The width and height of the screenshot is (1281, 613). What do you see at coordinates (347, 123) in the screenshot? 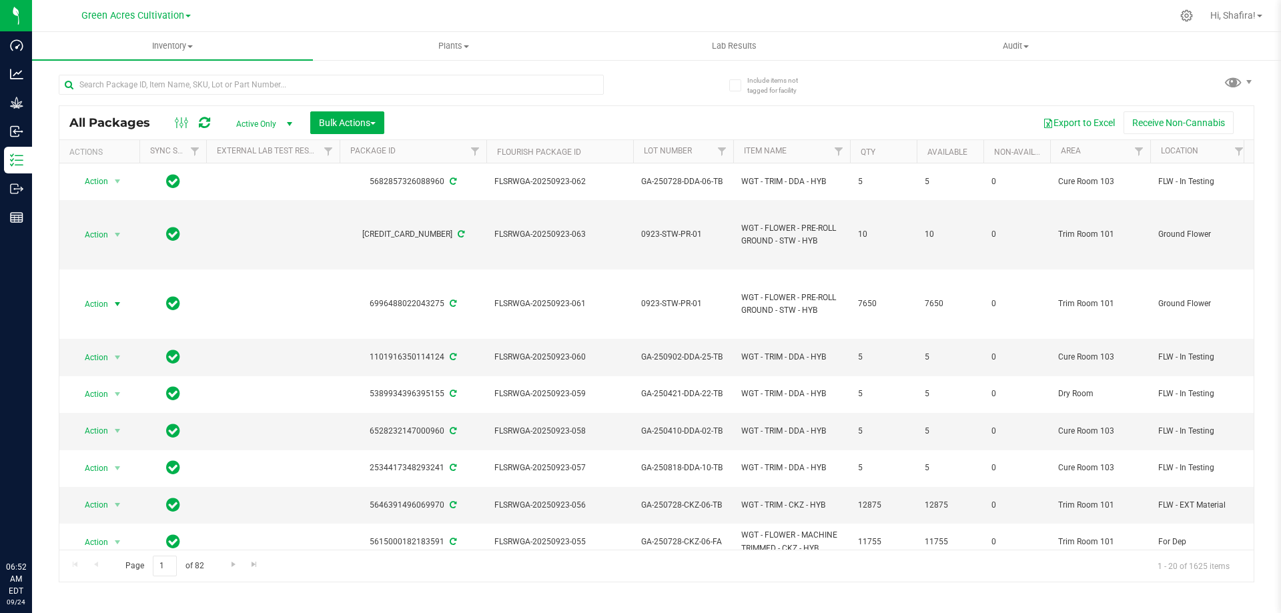
I see `span: Bulk Actions` at bounding box center [347, 123].